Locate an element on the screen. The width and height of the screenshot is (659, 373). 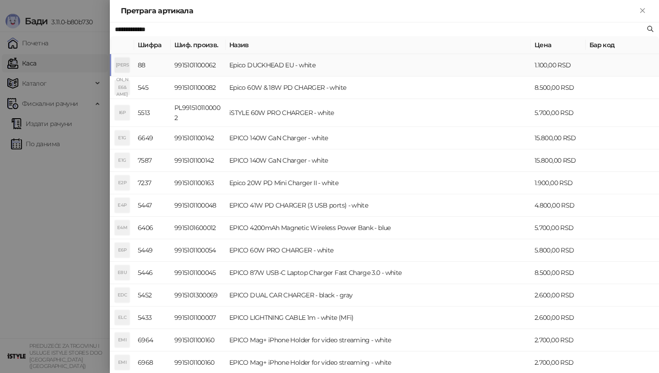
td: EPICO 87W USB-C Laptop Charger Fast Charge 3.0 - white is located at coordinates (378, 272).